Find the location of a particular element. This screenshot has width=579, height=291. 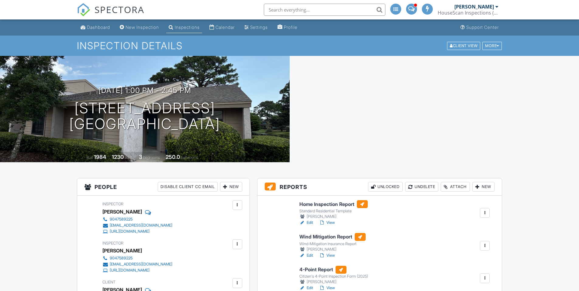

input: Search everything... is located at coordinates (324, 10).